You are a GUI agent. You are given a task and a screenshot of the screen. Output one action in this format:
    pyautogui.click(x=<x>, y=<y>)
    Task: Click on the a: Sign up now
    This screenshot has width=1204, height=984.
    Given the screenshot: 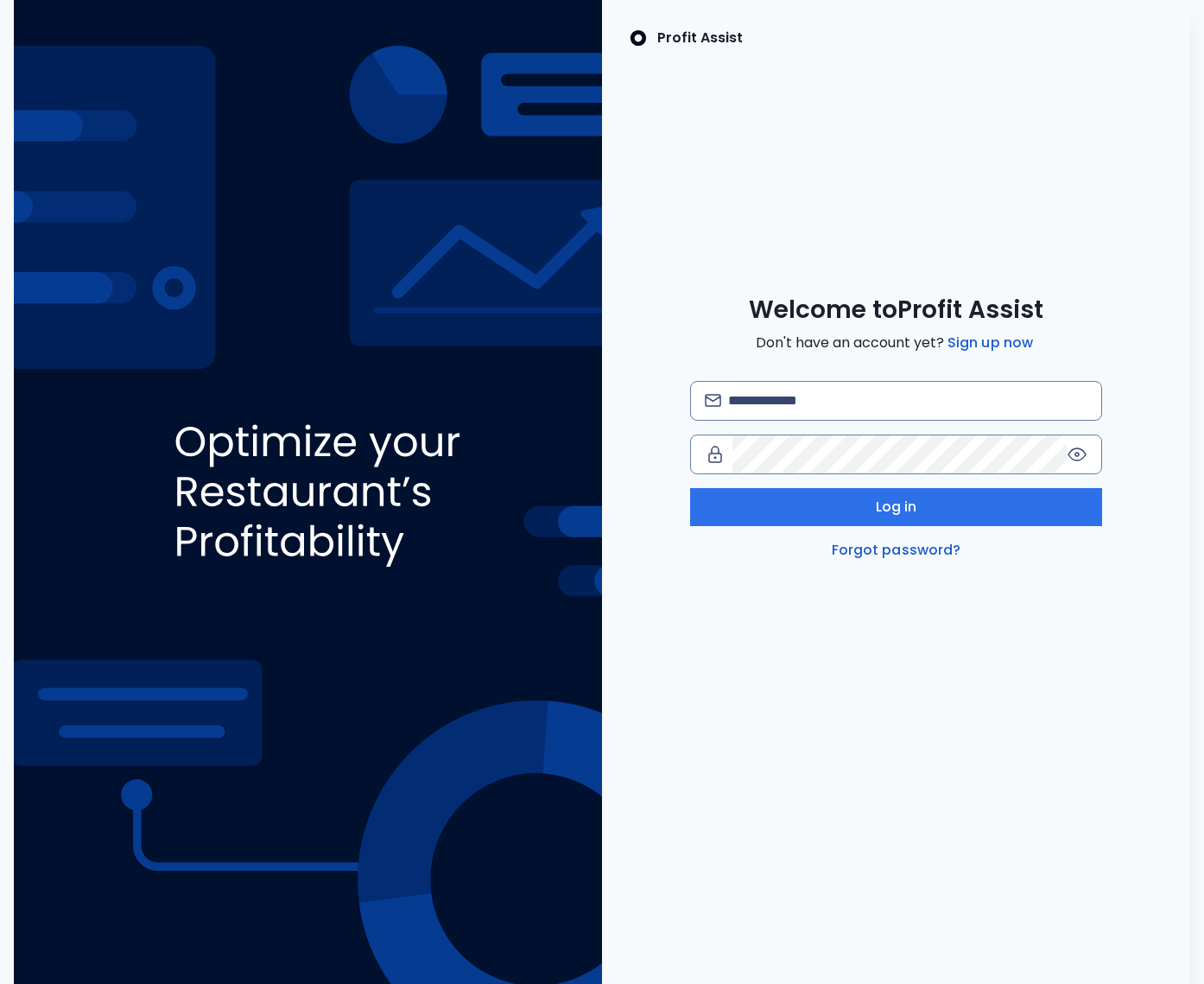 What is the action you would take?
    pyautogui.click(x=990, y=343)
    